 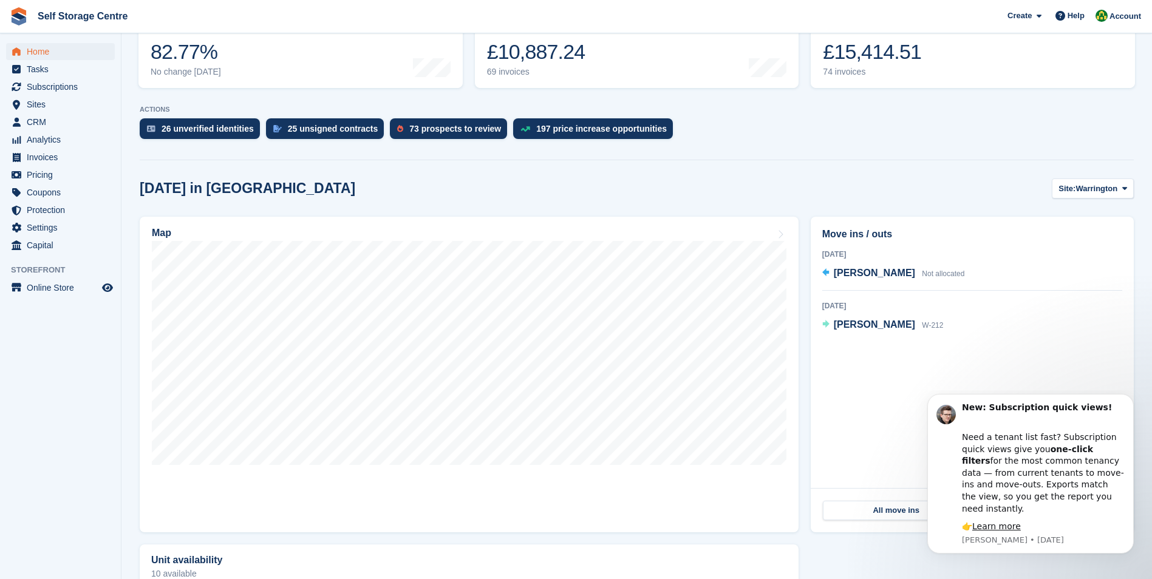 I want to click on img: Diane Williams, so click(x=1102, y=16).